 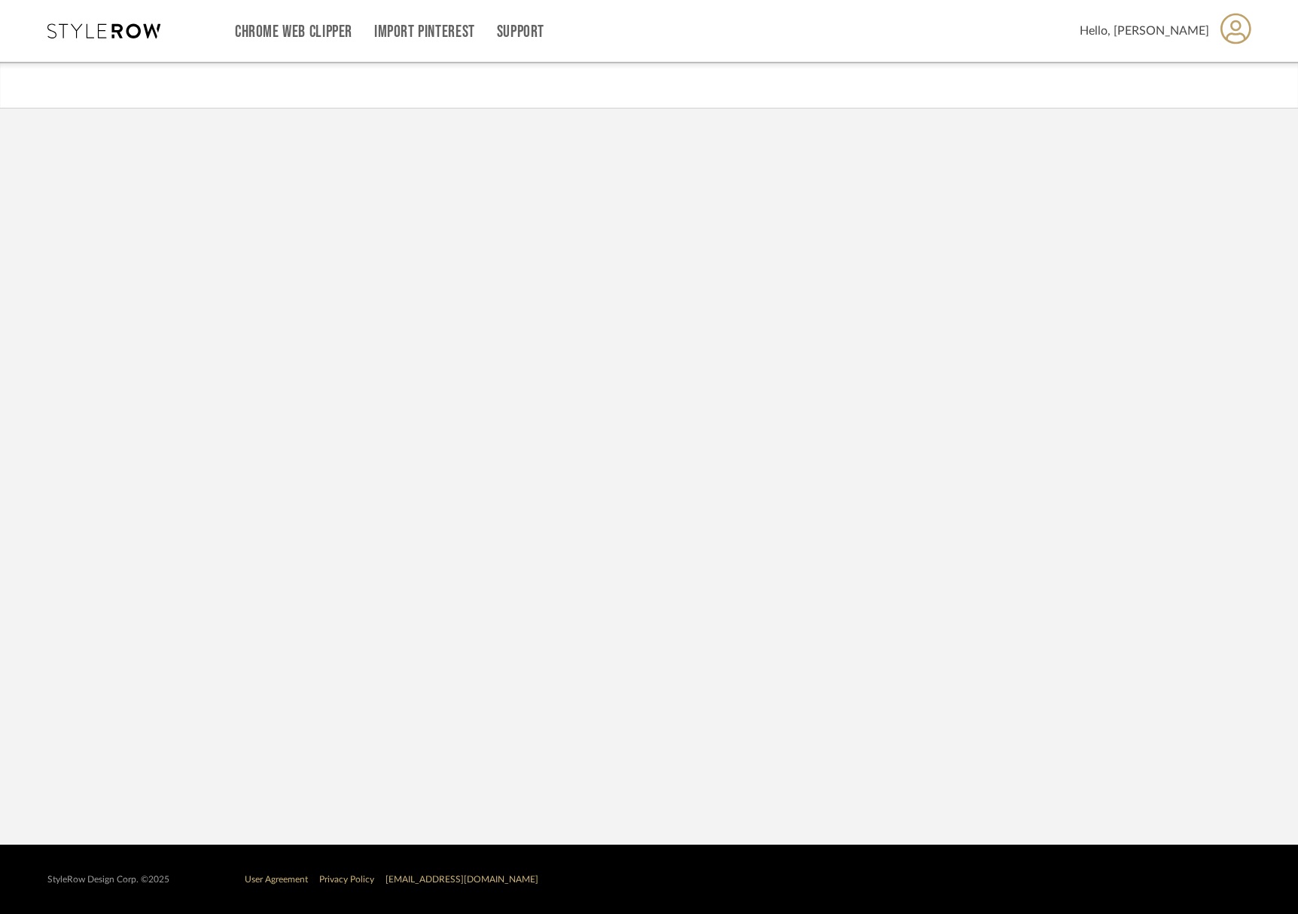 What do you see at coordinates (276, 879) in the screenshot?
I see `a: User Agreement` at bounding box center [276, 879].